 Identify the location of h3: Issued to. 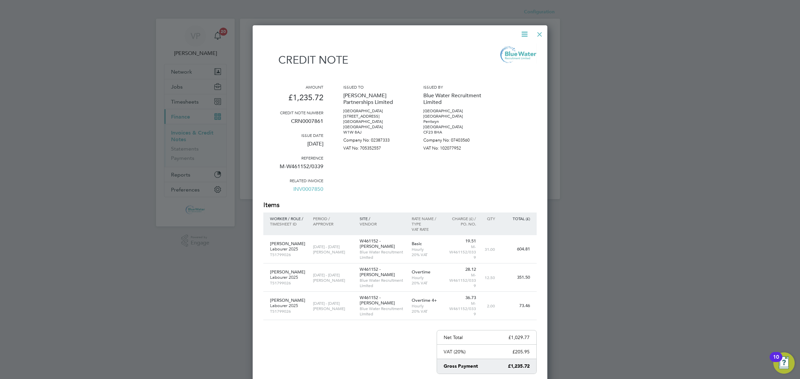
(373, 87).